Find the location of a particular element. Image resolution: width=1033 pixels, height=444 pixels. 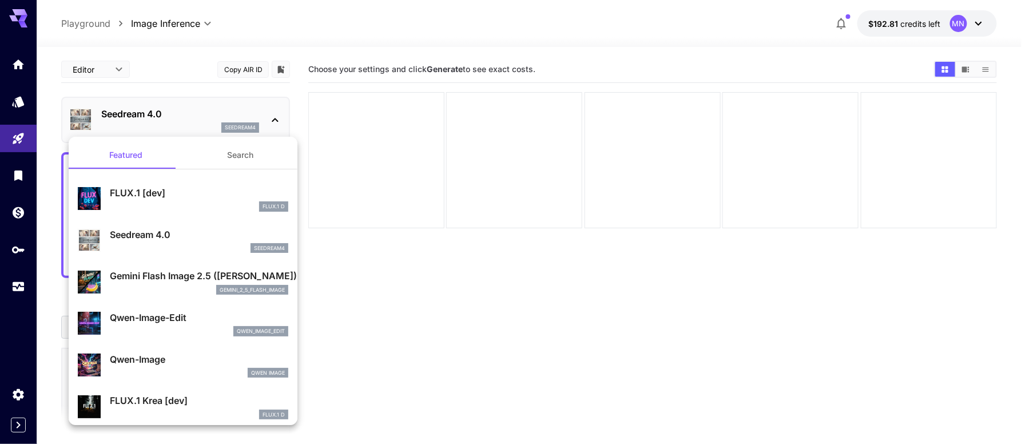

p: qwen_image_edit is located at coordinates (261, 331).